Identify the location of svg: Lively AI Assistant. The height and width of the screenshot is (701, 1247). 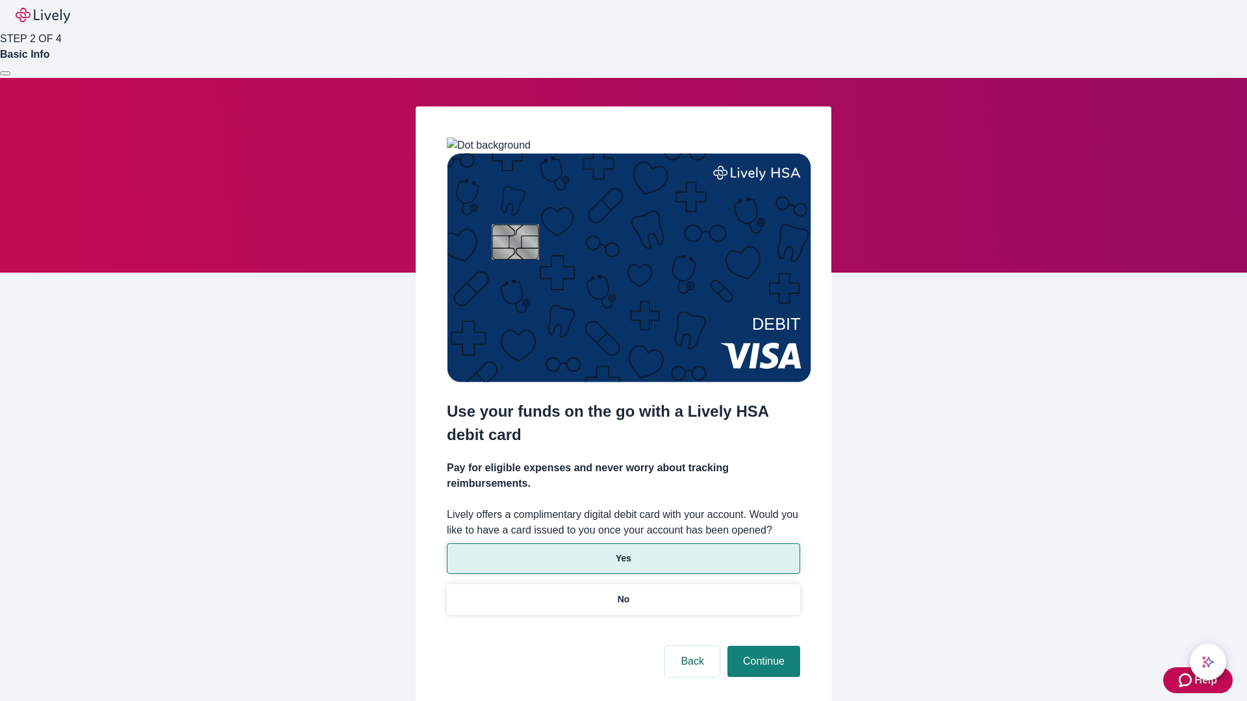
(1208, 662).